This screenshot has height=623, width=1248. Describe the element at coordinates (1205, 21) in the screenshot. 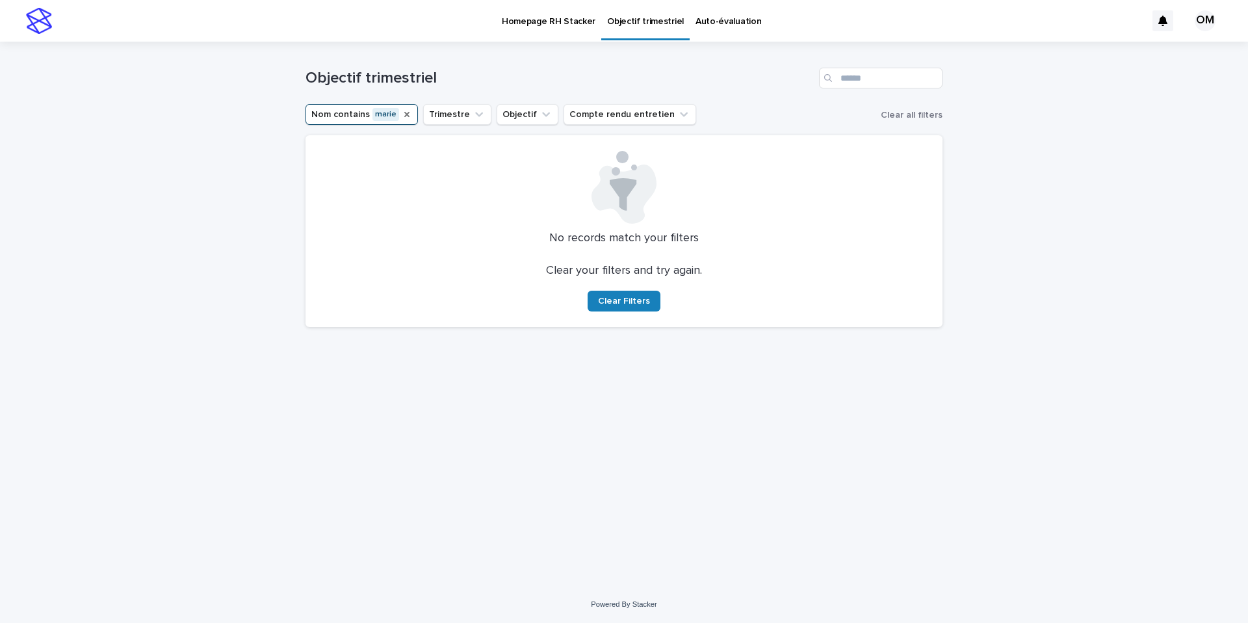

I see `div: OM` at that location.